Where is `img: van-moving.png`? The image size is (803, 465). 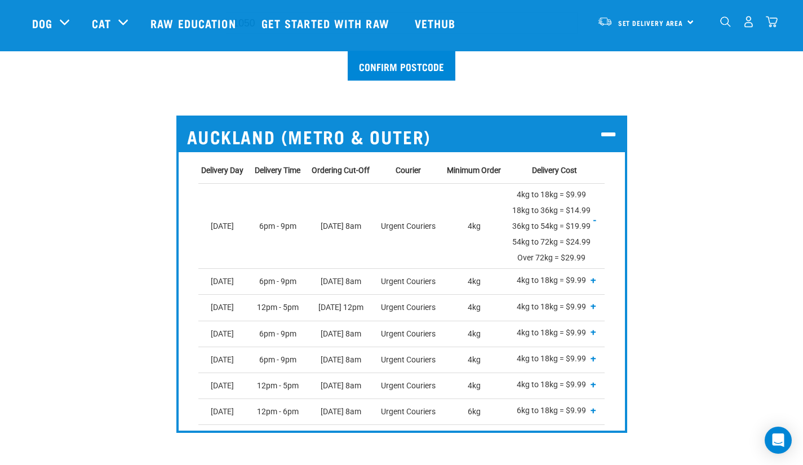 img: van-moving.png is located at coordinates (605, 21).